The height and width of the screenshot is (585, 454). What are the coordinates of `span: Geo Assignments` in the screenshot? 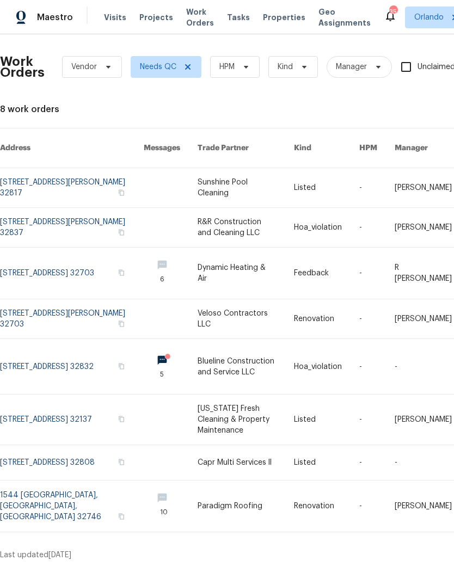 It's located at (344, 17).